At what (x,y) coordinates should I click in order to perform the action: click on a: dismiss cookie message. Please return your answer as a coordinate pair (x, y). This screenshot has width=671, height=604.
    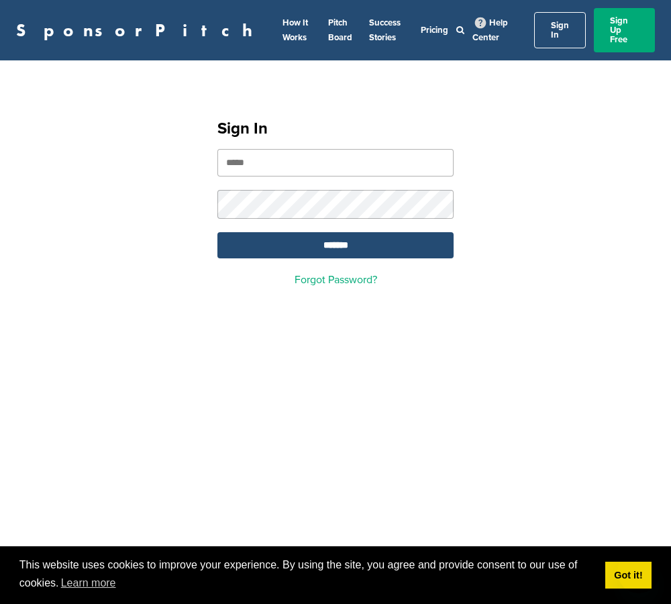
    Looking at the image, I should click on (628, 575).